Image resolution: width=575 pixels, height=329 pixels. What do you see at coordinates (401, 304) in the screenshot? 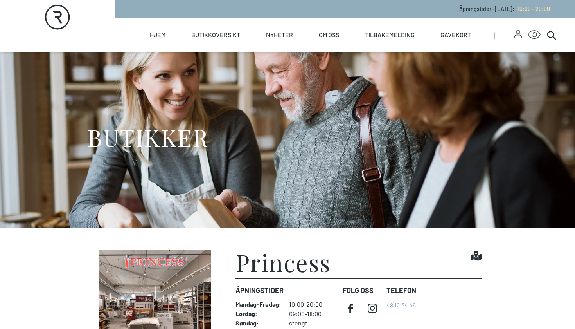
I see `a: 48 12 34 46` at bounding box center [401, 304].